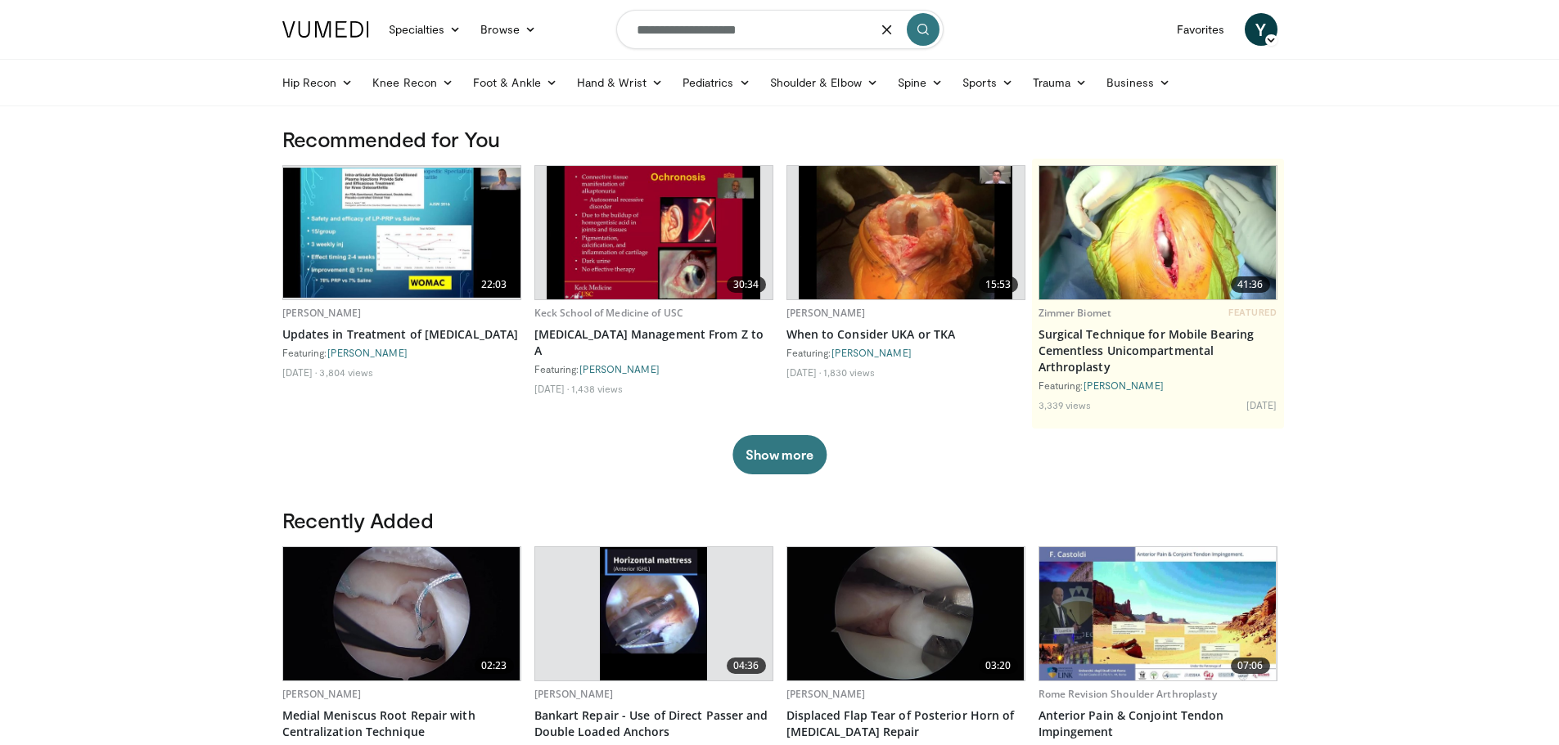 This screenshot has height=745, width=1559. What do you see at coordinates (654, 724) in the screenshot?
I see `a: Bankart Repair - Use of Direct Passer and Double Loaded Anchors` at bounding box center [654, 724].